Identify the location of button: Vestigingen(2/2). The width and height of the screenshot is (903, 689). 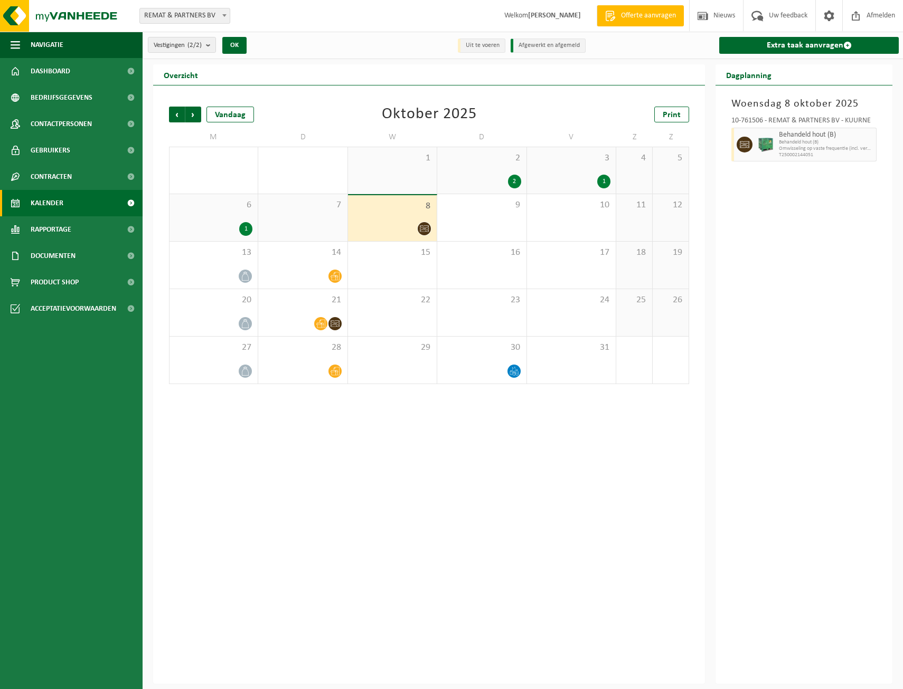
(182, 45).